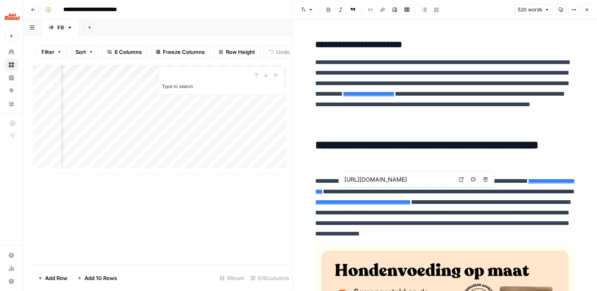 The image size is (597, 291). I want to click on a: Browse, so click(11, 65).